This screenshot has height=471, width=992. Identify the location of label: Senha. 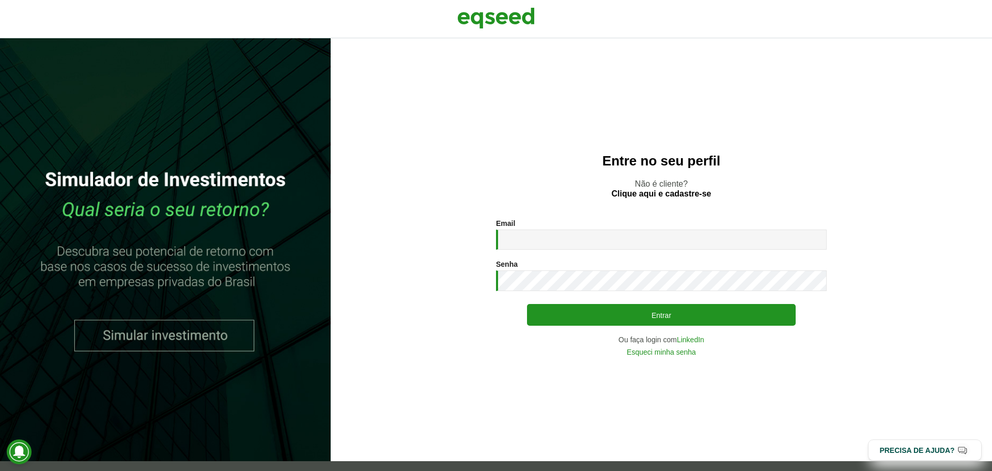
(507, 264).